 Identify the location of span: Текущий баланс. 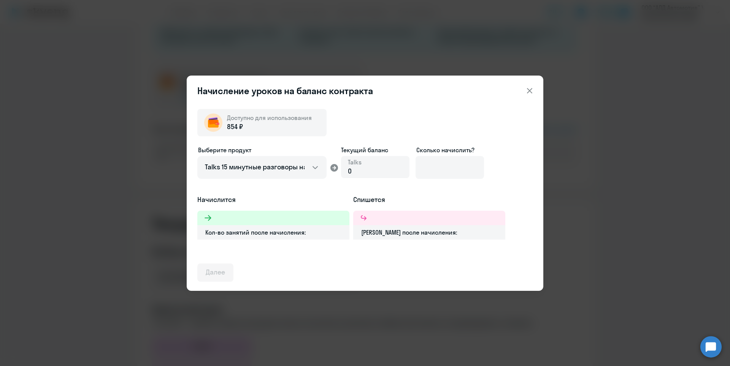
(375, 150).